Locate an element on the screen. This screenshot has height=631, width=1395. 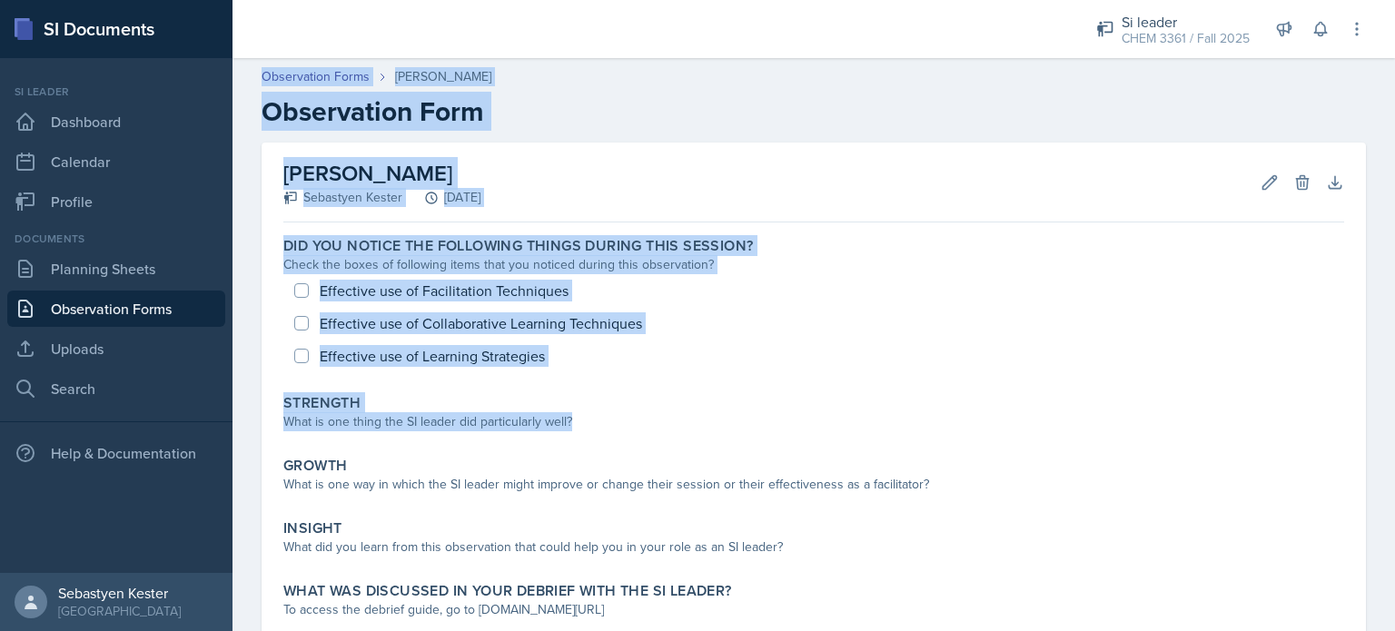
div: What is one thing the SI leader did particularly well? is located at coordinates (814, 421).